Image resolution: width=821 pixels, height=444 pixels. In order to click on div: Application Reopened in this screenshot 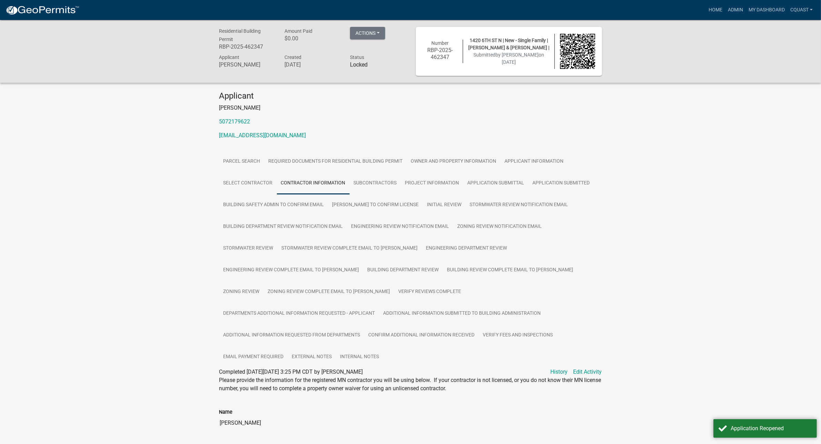, I will do `click(771, 428)`.